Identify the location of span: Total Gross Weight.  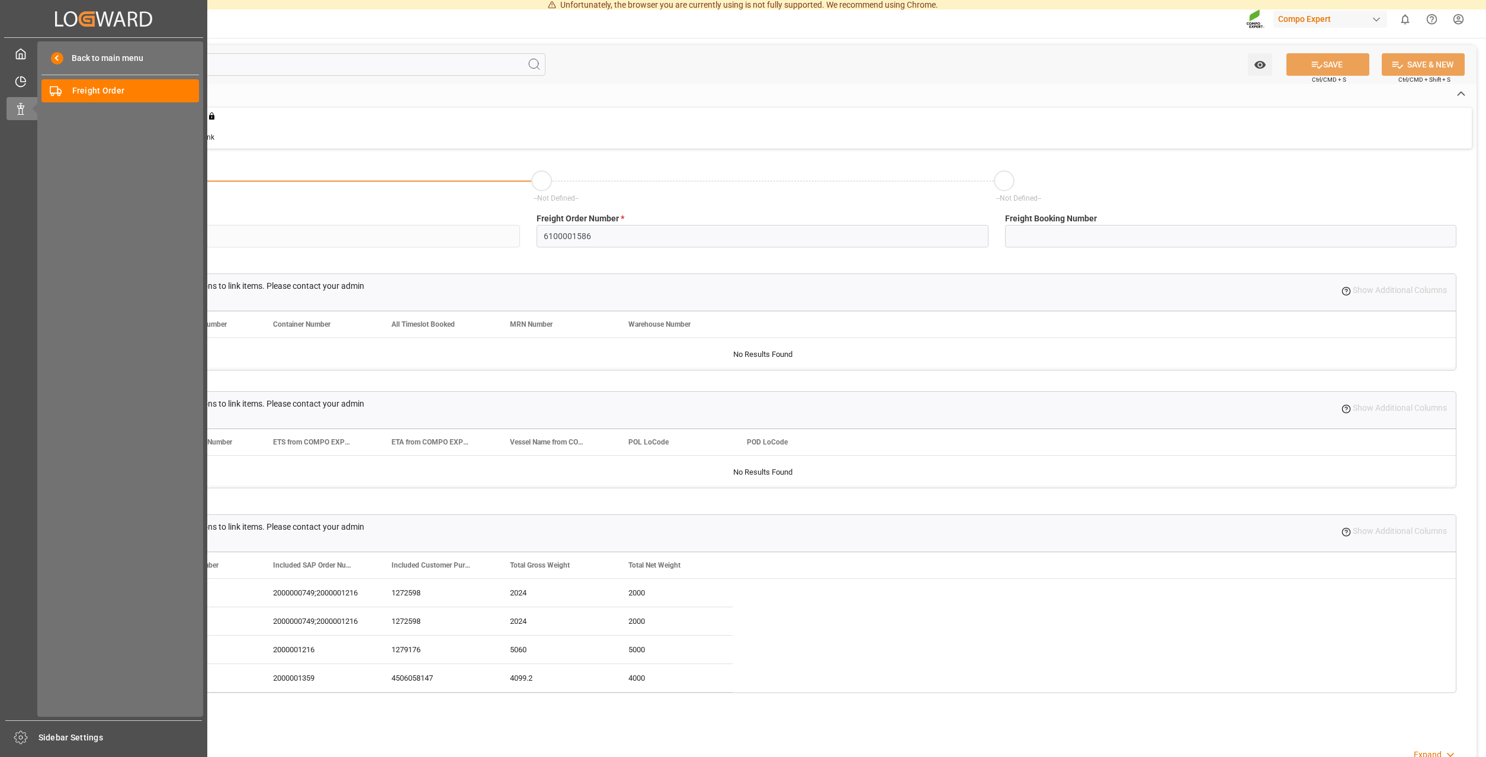
(539, 566).